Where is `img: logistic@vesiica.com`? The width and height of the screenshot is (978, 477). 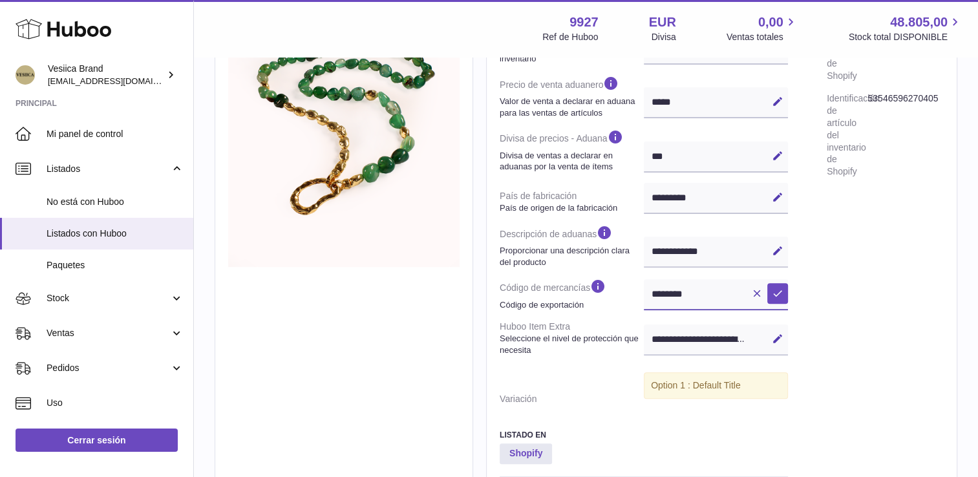 img: logistic@vesiica.com is located at coordinates (25, 75).